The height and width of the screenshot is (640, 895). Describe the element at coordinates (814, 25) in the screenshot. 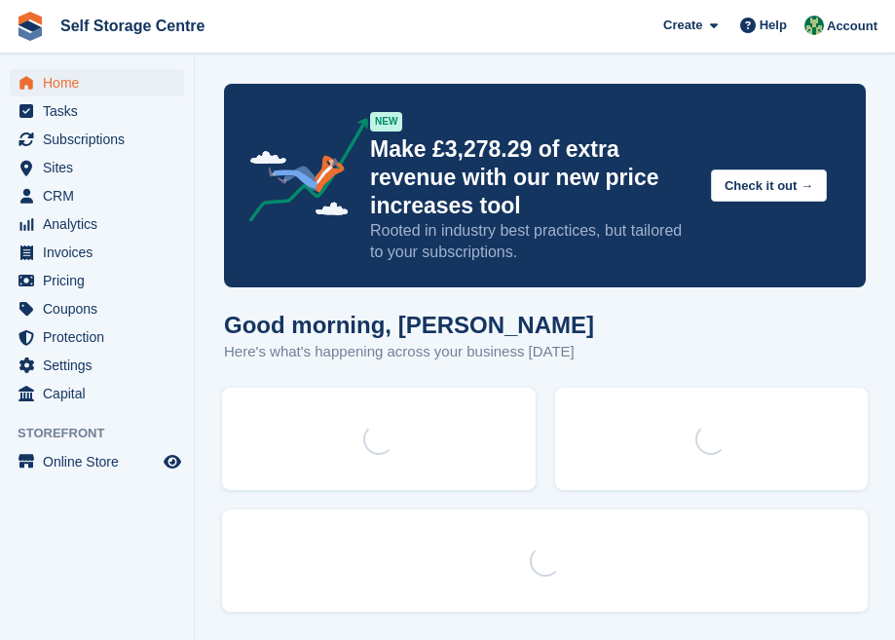

I see `img: Neil Taylor` at that location.